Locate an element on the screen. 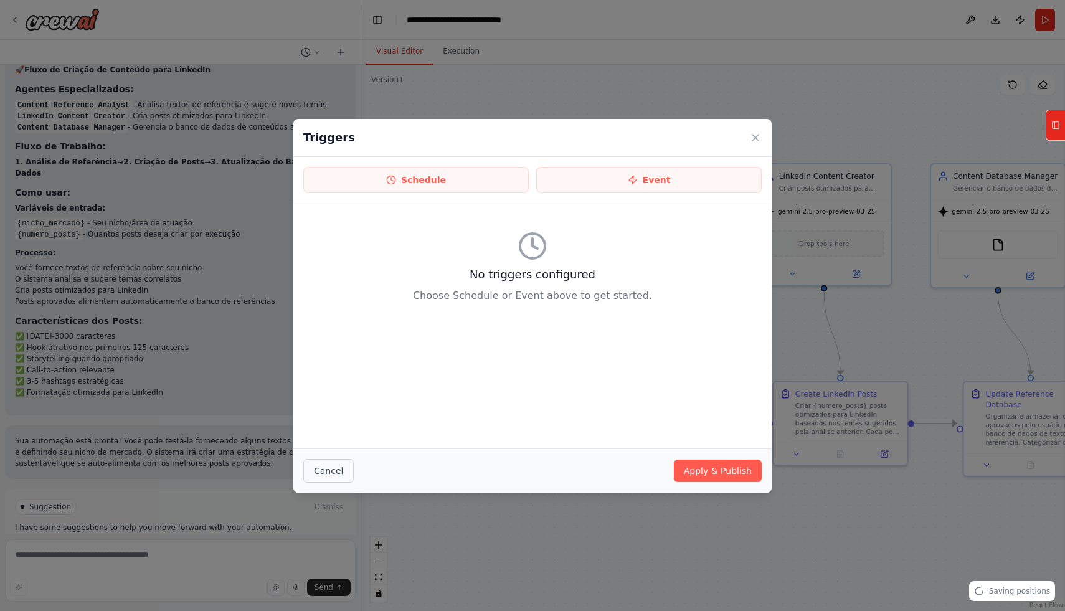 This screenshot has width=1065, height=611. h2: Triggers is located at coordinates (329, 138).